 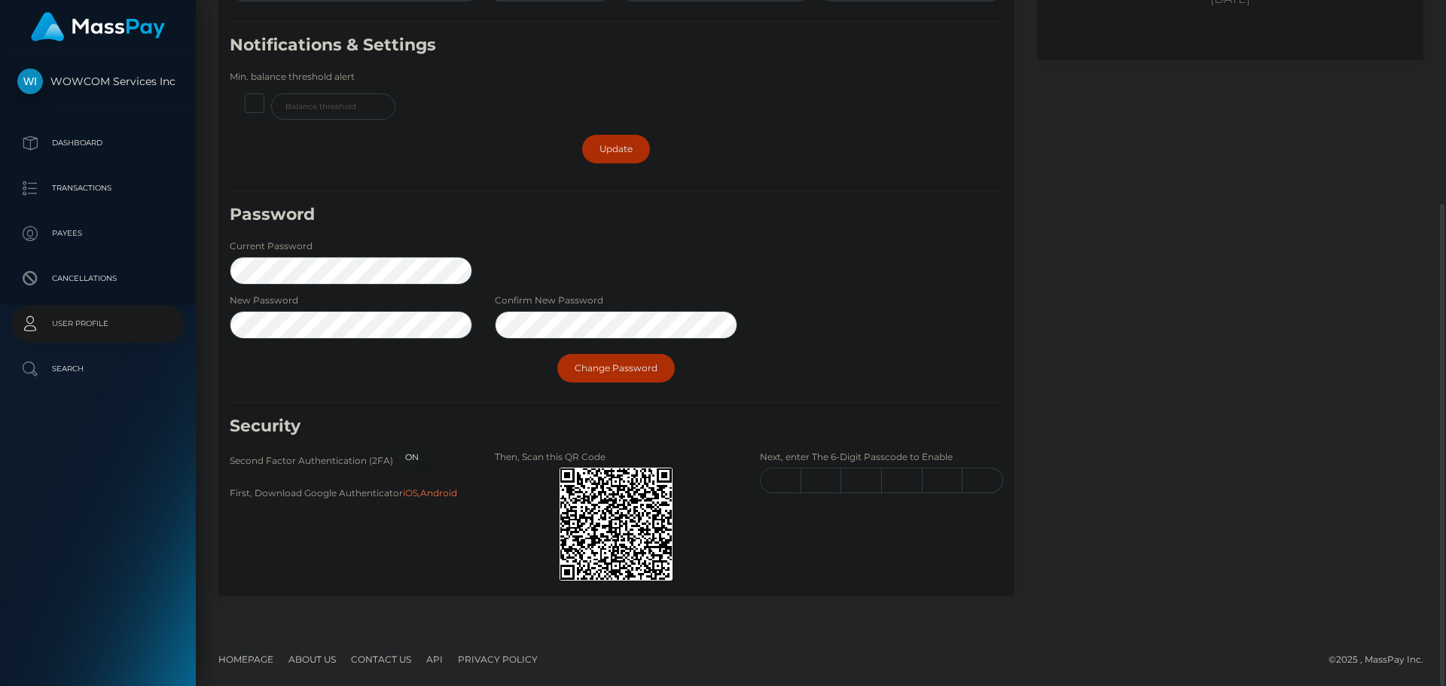 I want to click on div: © 2025 , MassPay Inc., so click(x=1381, y=660).